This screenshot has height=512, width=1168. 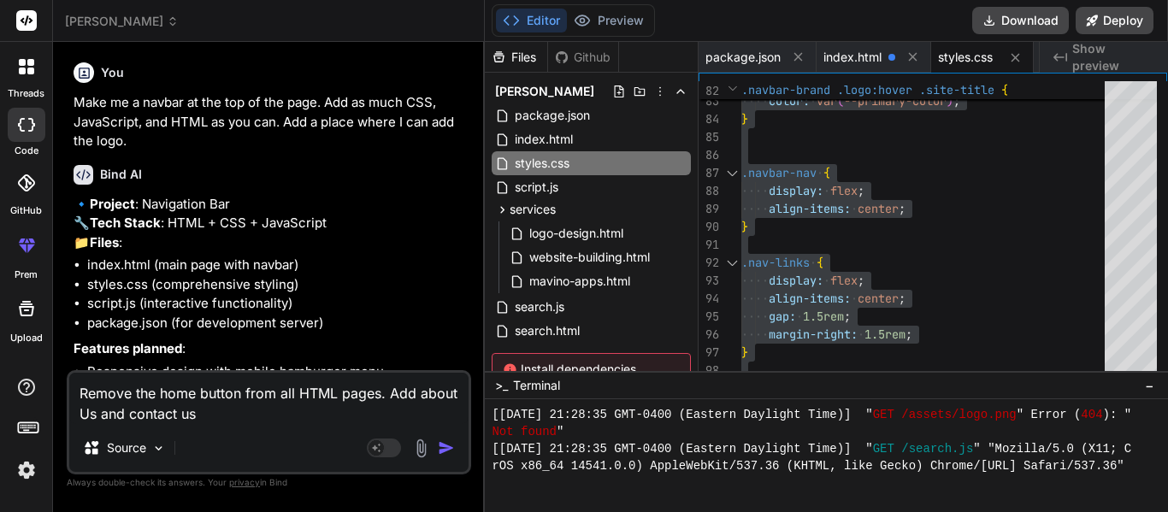 What do you see at coordinates (878, 209) in the screenshot?
I see `span: center` at bounding box center [878, 209].